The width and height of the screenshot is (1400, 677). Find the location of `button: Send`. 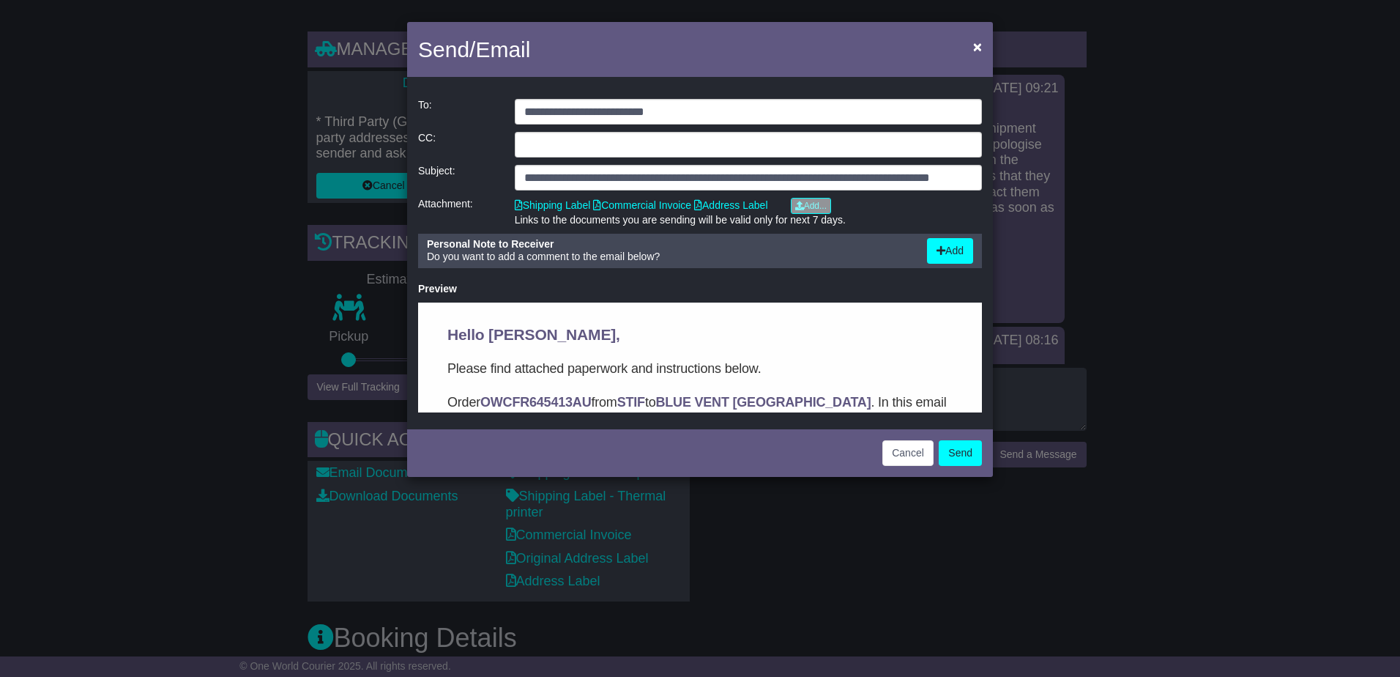

button: Send is located at coordinates (960, 453).